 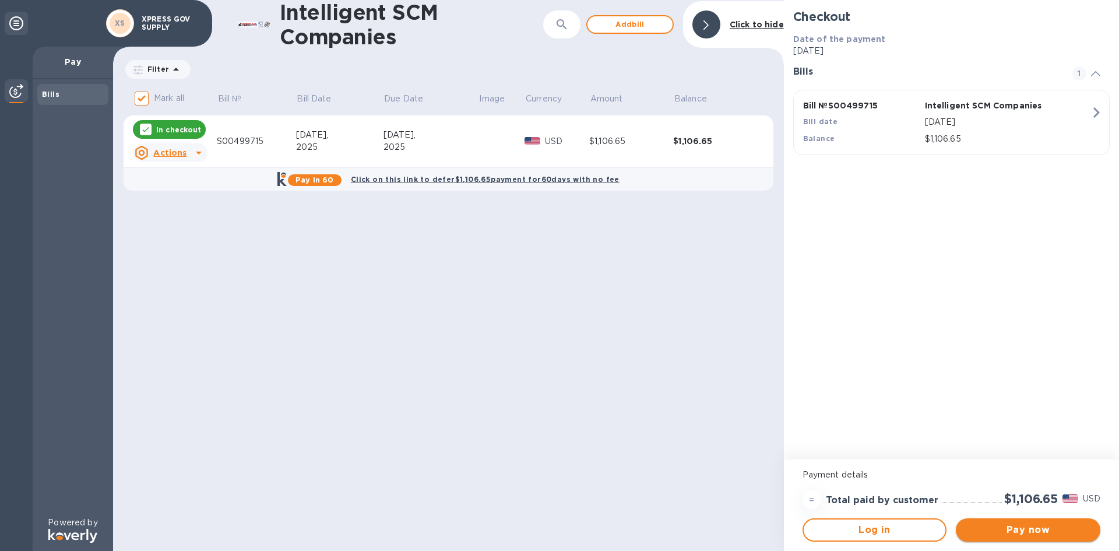 What do you see at coordinates (403, 99) in the screenshot?
I see `p: Due Date` at bounding box center [403, 99].